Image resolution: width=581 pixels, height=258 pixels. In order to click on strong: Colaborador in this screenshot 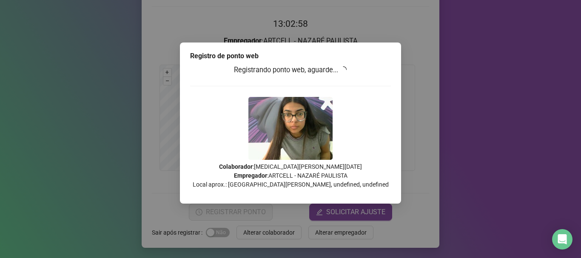, I will do `click(236, 167)`.